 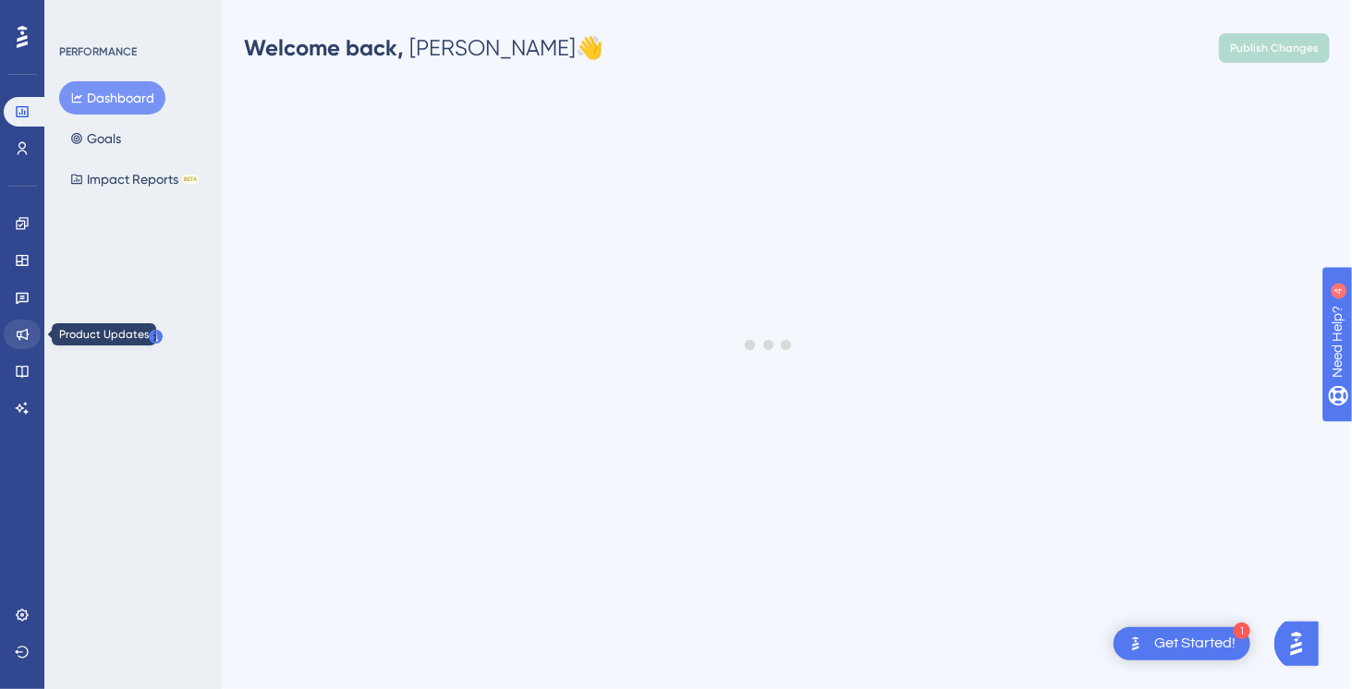 I want to click on button: Impact ReportsBETA, so click(x=134, y=179).